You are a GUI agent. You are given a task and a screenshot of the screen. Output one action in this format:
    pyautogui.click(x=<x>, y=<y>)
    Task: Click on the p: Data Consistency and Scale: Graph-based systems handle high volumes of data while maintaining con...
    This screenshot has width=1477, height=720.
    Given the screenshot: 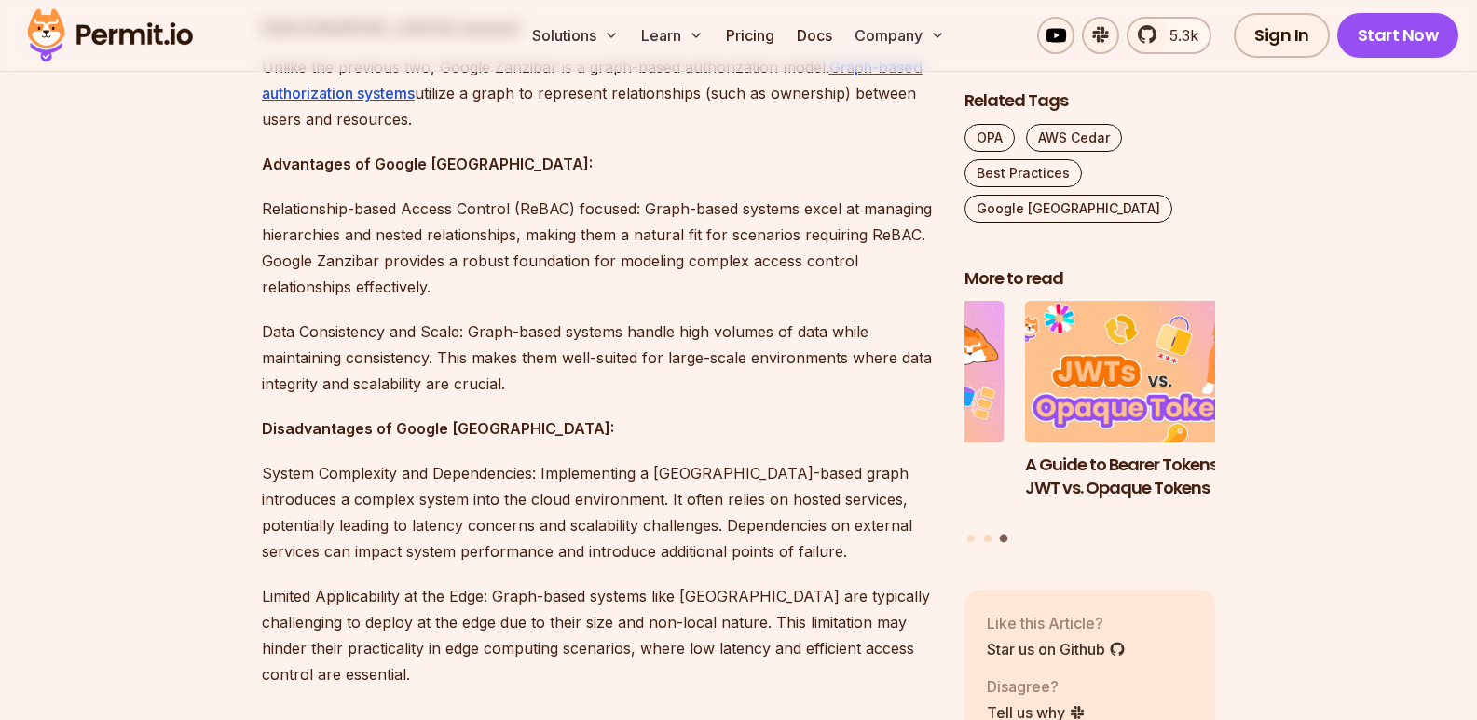 What is the action you would take?
    pyautogui.click(x=598, y=358)
    